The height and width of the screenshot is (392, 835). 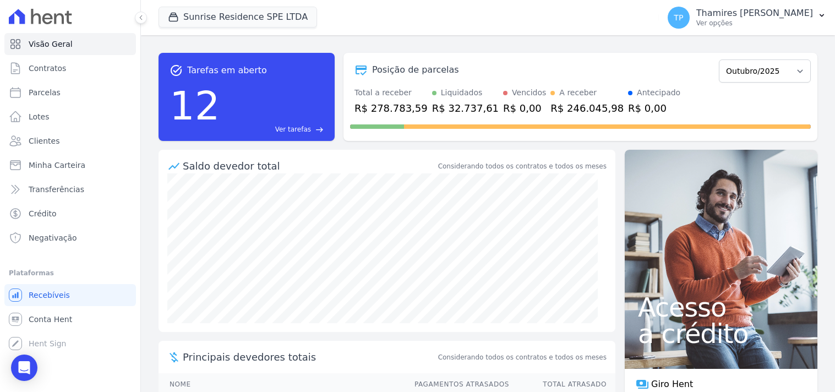 What do you see at coordinates (462, 92) in the screenshot?
I see `div: Liquidados` at bounding box center [462, 92].